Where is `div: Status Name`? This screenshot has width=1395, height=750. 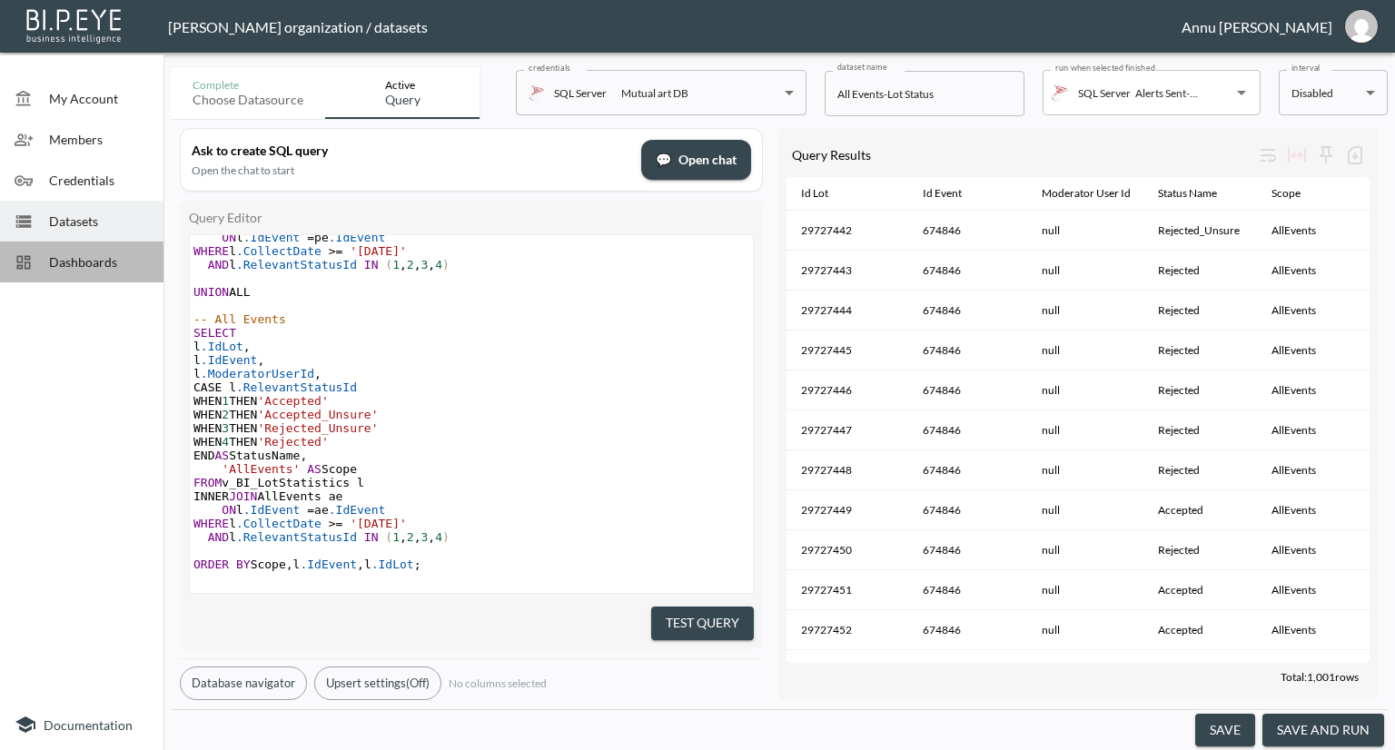 div: Status Name is located at coordinates (1187, 194).